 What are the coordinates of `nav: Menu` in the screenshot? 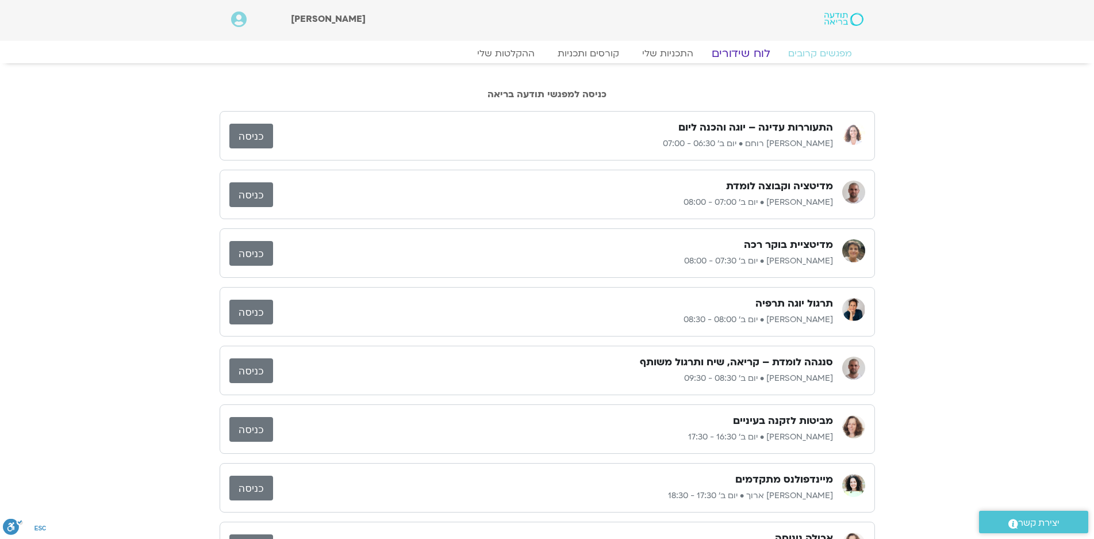 It's located at (547, 53).